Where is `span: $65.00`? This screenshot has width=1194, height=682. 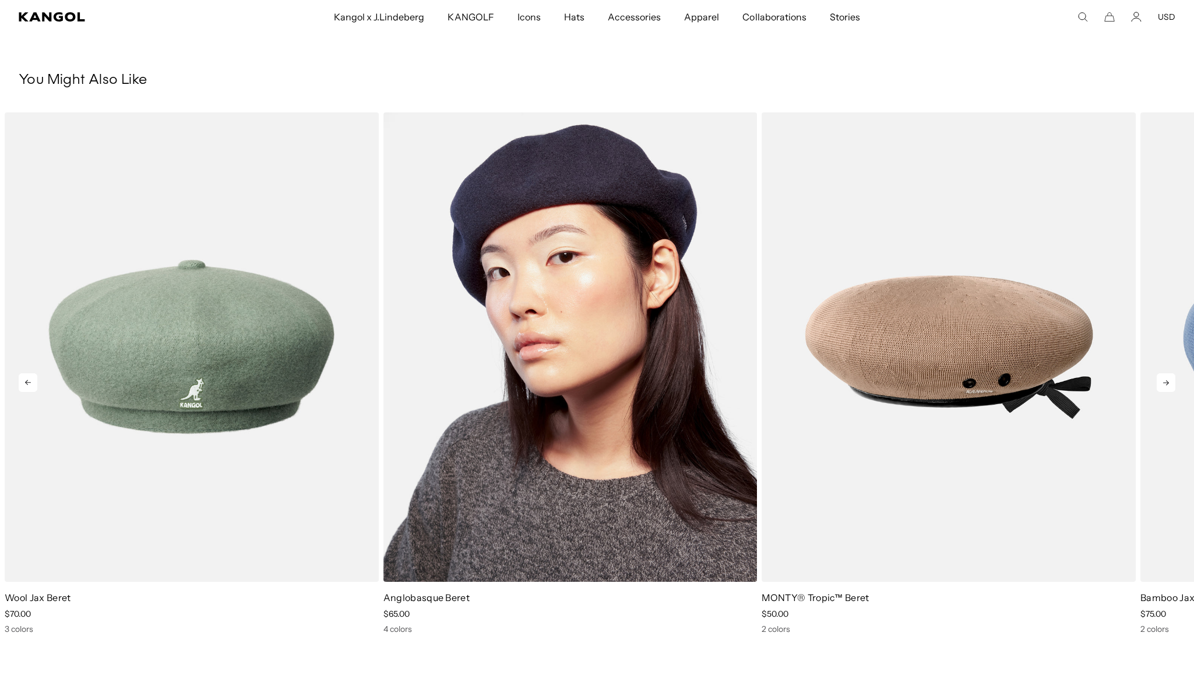 span: $65.00 is located at coordinates (396, 614).